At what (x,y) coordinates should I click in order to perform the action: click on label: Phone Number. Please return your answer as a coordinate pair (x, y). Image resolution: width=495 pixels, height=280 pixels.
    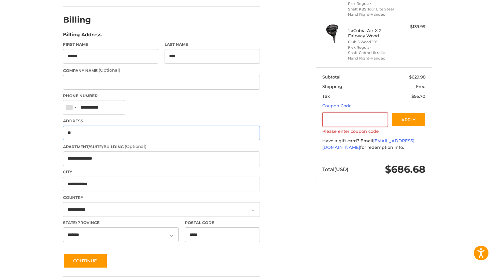
    Looking at the image, I should click on (161, 96).